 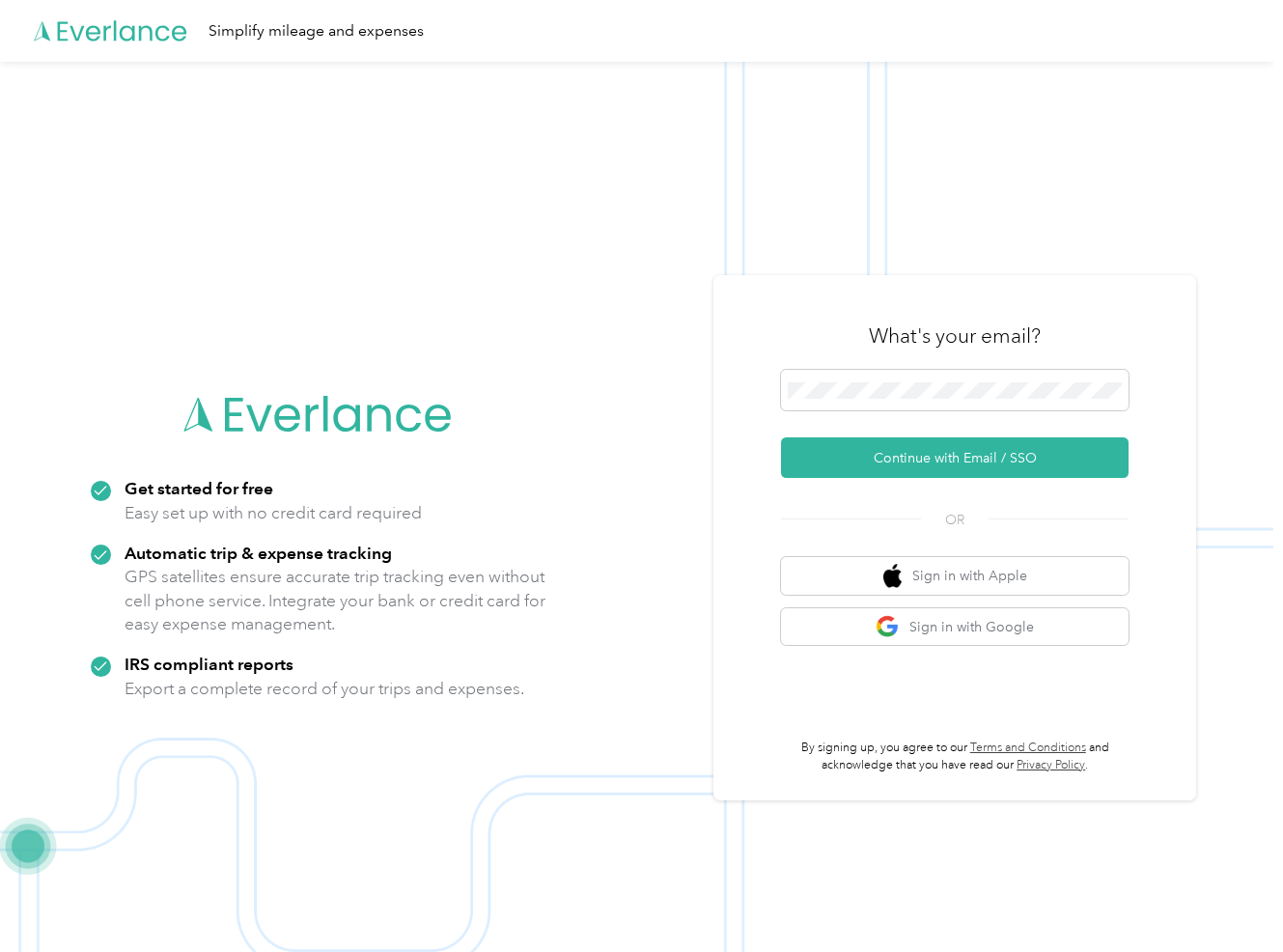 What do you see at coordinates (1029, 748) in the screenshot?
I see `a: Terms and Conditions` at bounding box center [1029, 748].